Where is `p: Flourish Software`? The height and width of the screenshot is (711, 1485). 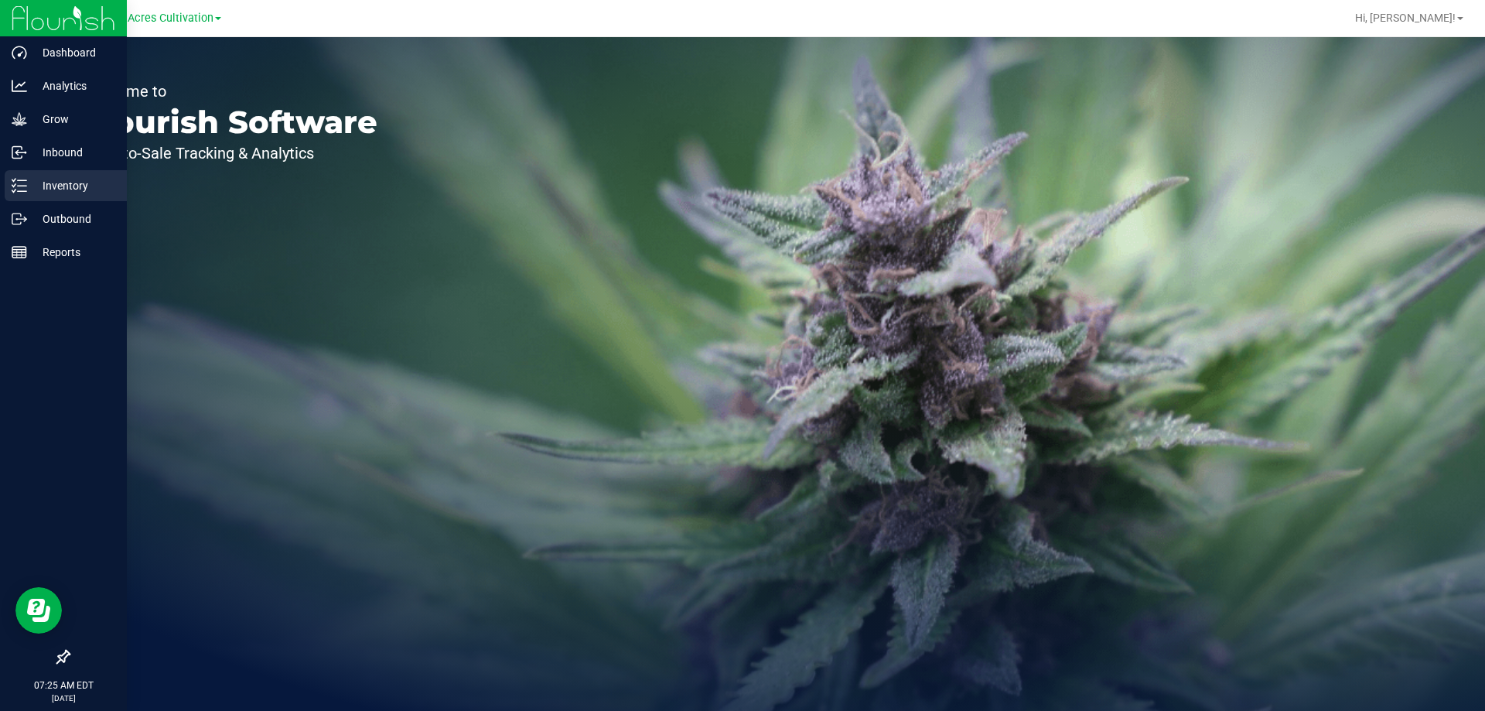
p: Flourish Software is located at coordinates (230, 122).